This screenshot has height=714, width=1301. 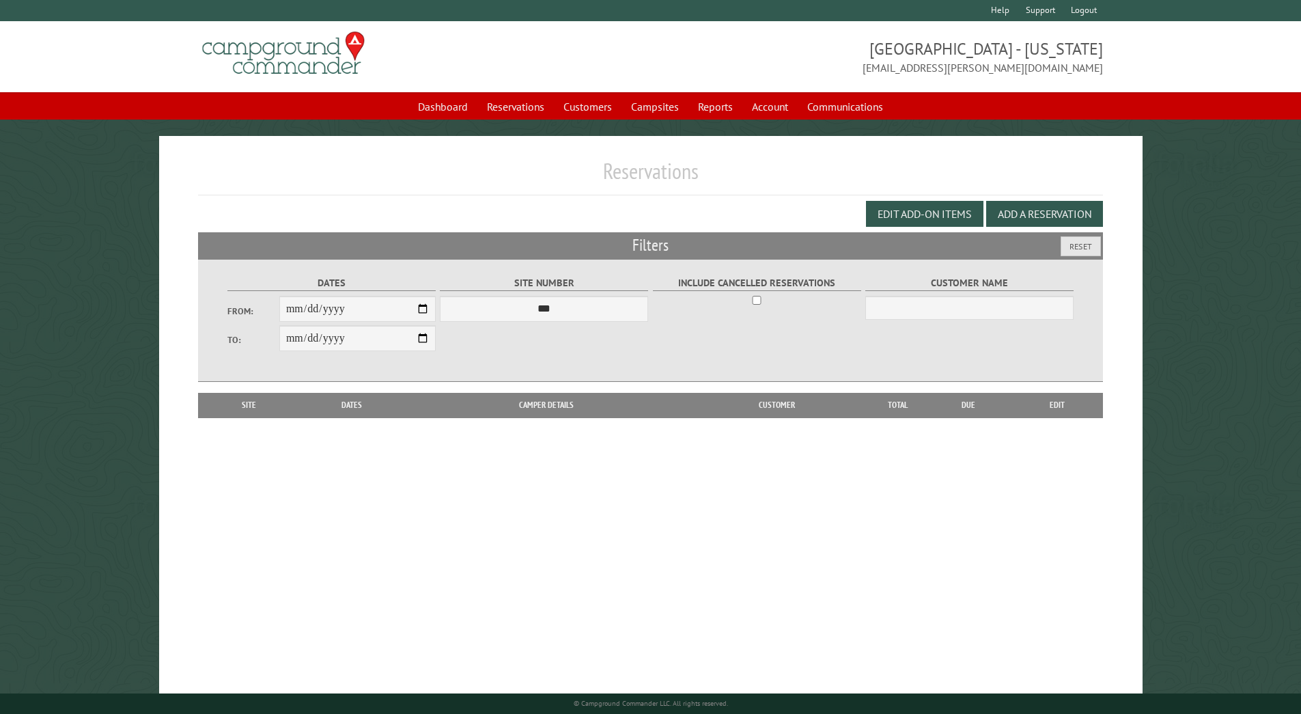 I want to click on h2: Filters, so click(x=651, y=245).